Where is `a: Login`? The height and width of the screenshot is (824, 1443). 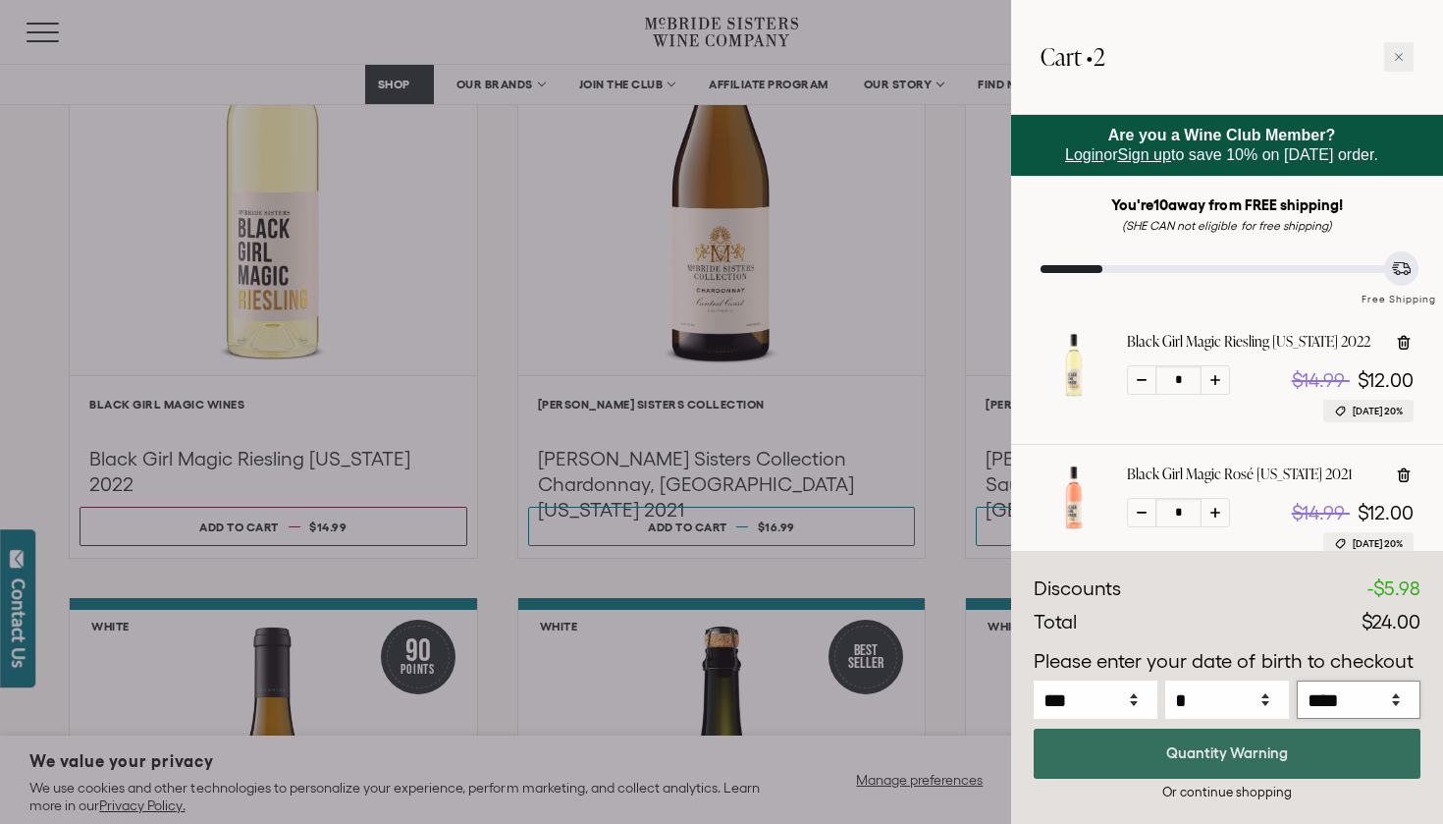 a: Login is located at coordinates (1084, 154).